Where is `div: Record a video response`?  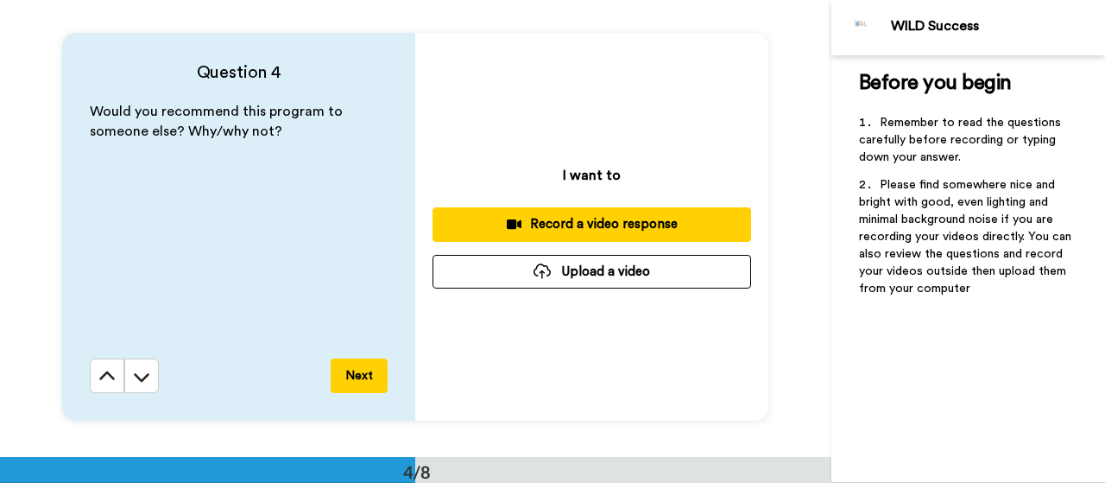
div: Record a video response is located at coordinates (591, 224).